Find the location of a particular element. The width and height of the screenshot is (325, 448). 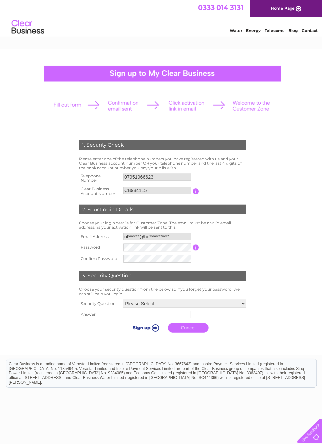

th: Security Question is located at coordinates (100, 307).